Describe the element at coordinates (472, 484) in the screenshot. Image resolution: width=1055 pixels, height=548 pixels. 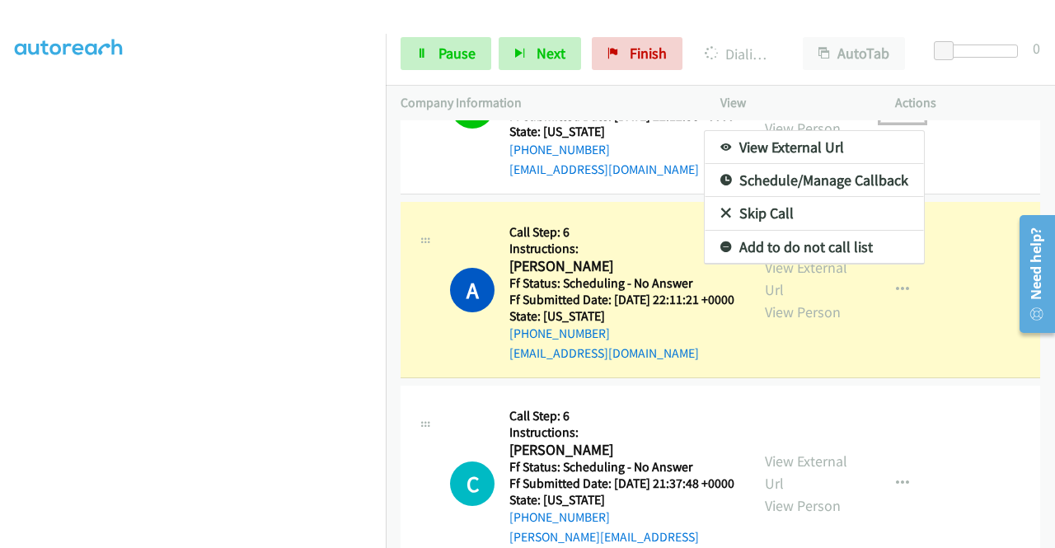
I see `div: The call is yet to be attempted` at that location.